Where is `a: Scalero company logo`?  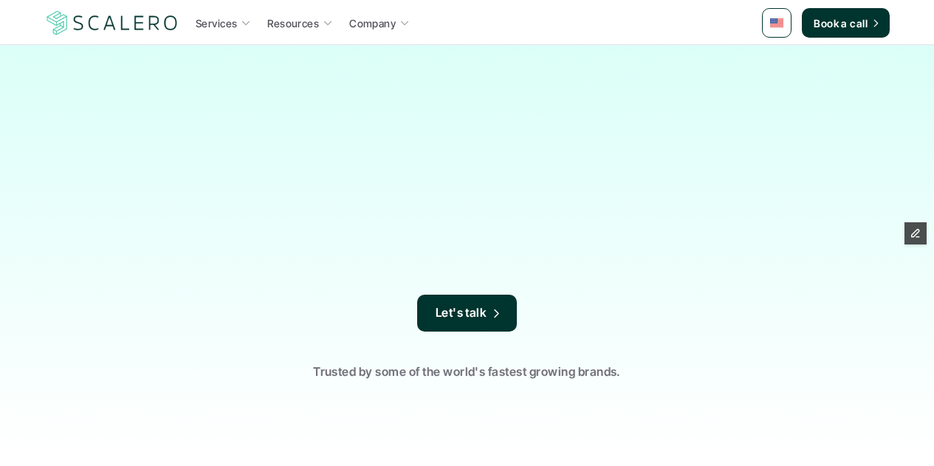 a: Scalero company logo is located at coordinates (112, 23).